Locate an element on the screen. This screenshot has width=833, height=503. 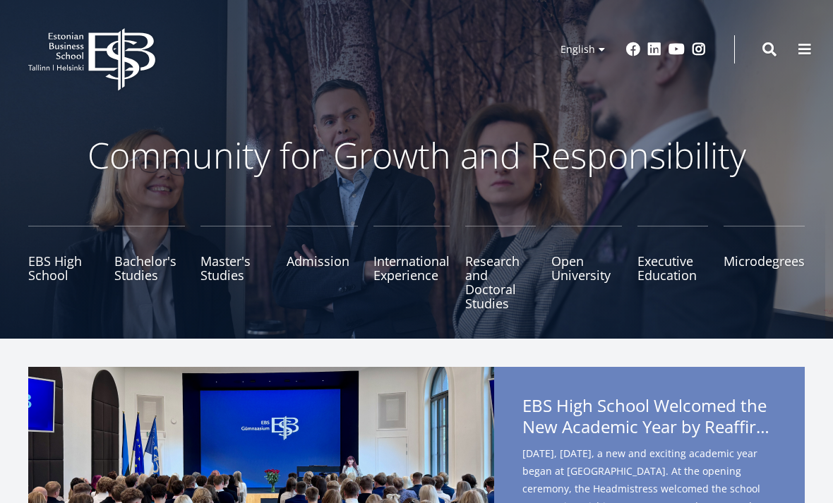
a: Microdegrees is located at coordinates (764, 268).